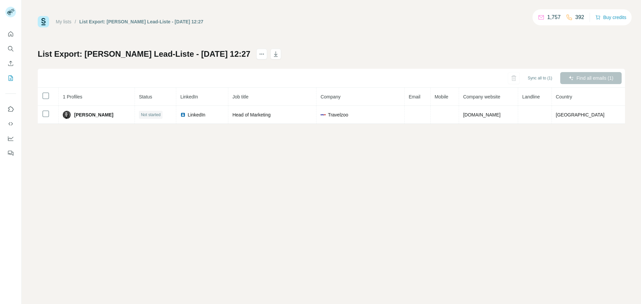  What do you see at coordinates (72, 97) in the screenshot?
I see `span: 1 Profiles` at bounding box center [72, 97].